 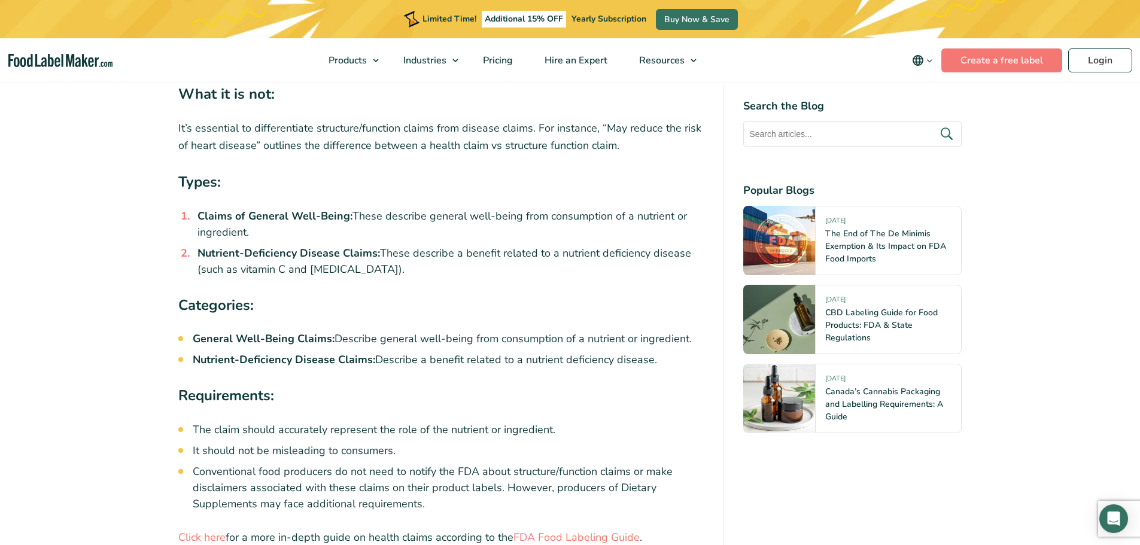 I want to click on li: Describe a benefit related to a nutrient deficiency disease., so click(x=449, y=360).